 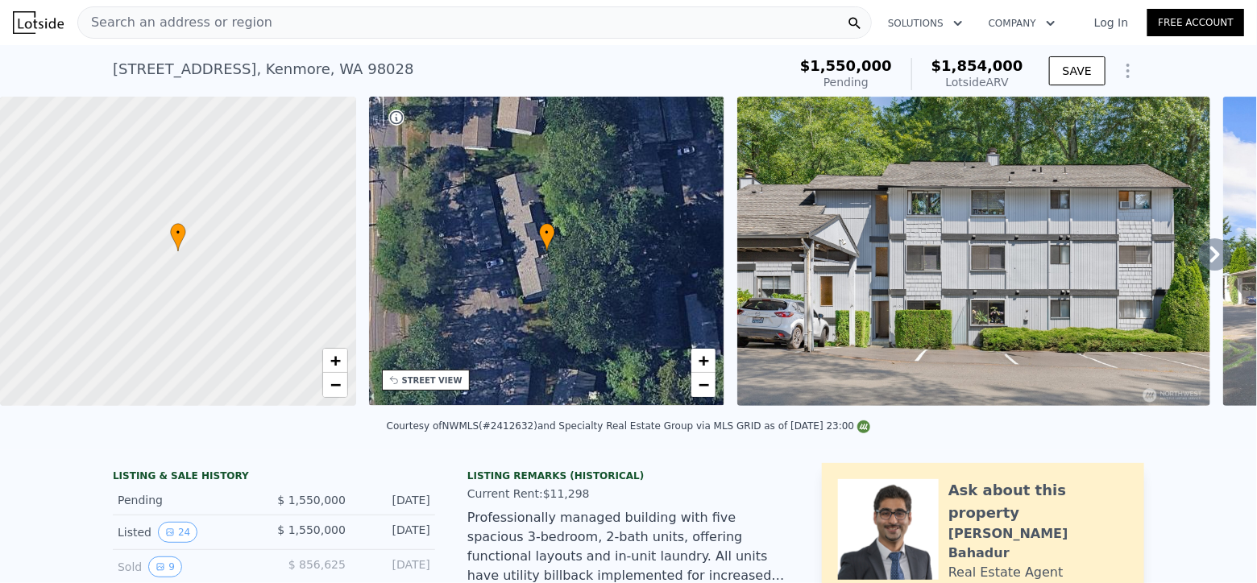 What do you see at coordinates (1111, 23) in the screenshot?
I see `a: Log In` at bounding box center [1111, 23].